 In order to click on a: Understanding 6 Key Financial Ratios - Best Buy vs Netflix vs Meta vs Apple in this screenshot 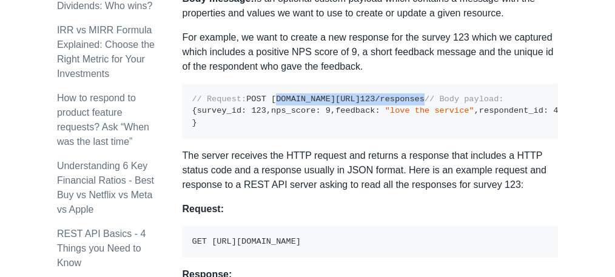, I will do `click(105, 187)`.